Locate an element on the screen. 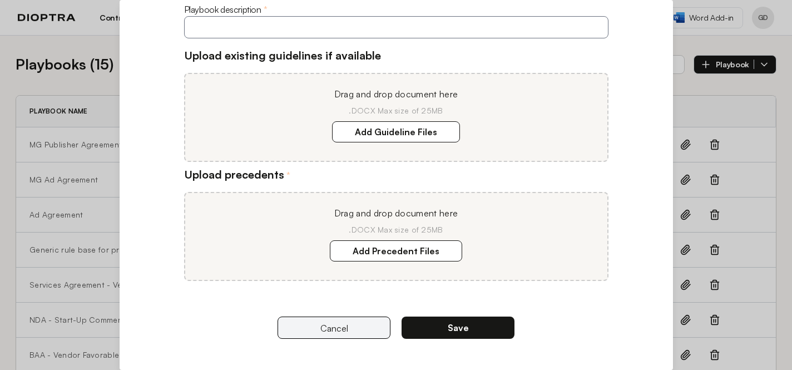 This screenshot has width=792, height=370. label: Add Precedent Files is located at coordinates (396, 251).